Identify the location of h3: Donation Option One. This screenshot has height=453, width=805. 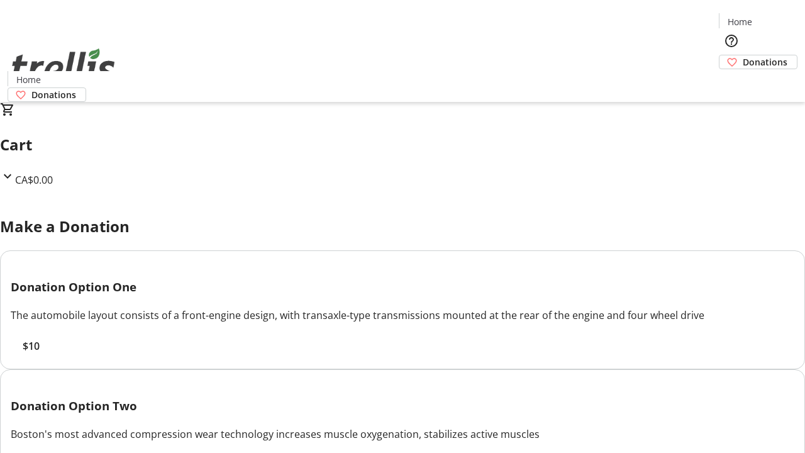
(403, 287).